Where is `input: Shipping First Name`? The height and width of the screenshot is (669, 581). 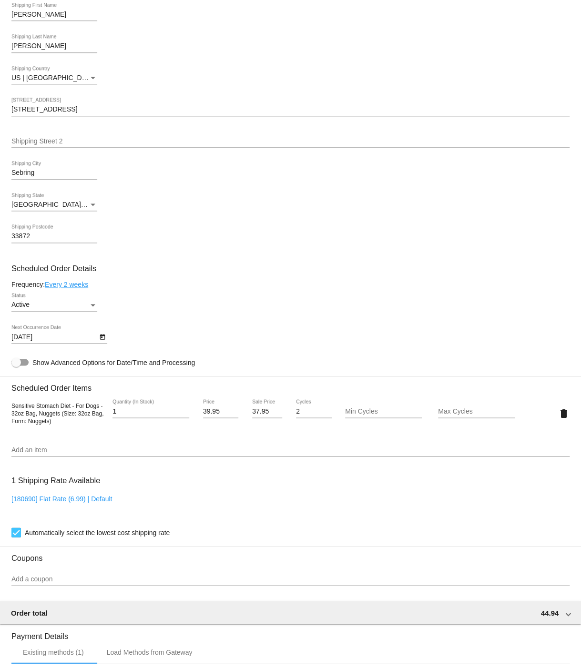
input: Shipping First Name is located at coordinates (54, 15).